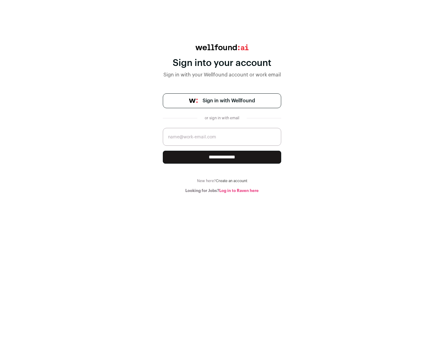  I want to click on img: wellfound-symbol-flush-black-fb3c872781a75f747ccb3a119075da62bfe97bd399995f84a933054e44a575c4.png, so click(193, 101).